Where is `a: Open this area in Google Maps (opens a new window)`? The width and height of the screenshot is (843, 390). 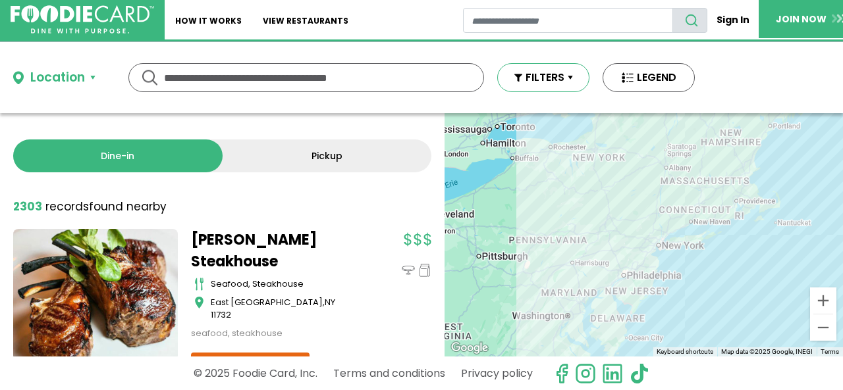
a: Open this area in Google Maps (opens a new window) is located at coordinates (469, 348).